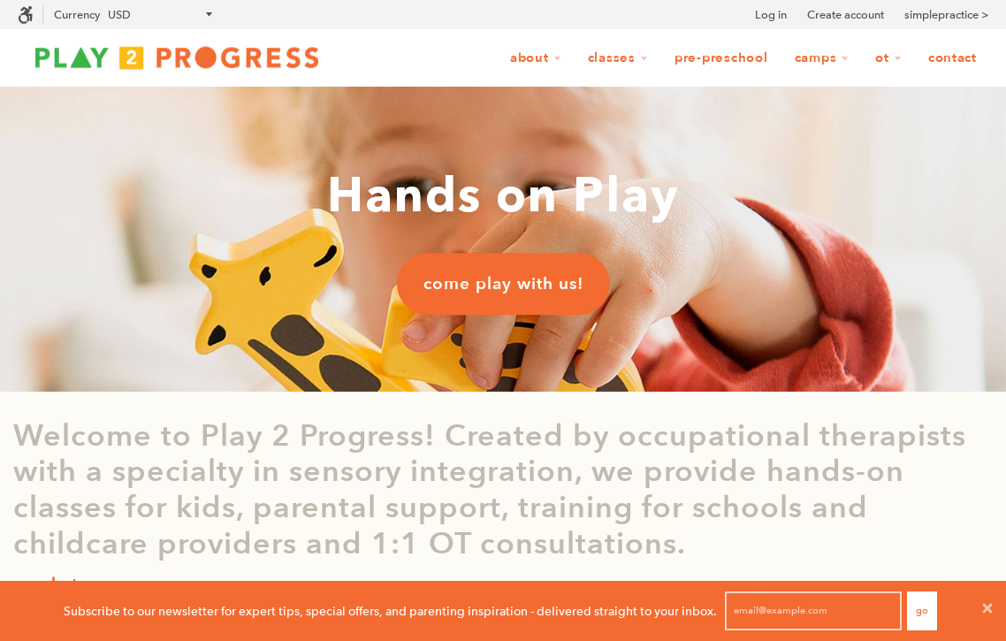 The image size is (1006, 641). What do you see at coordinates (814, 611) in the screenshot?
I see `input: email@example.com` at bounding box center [814, 611].